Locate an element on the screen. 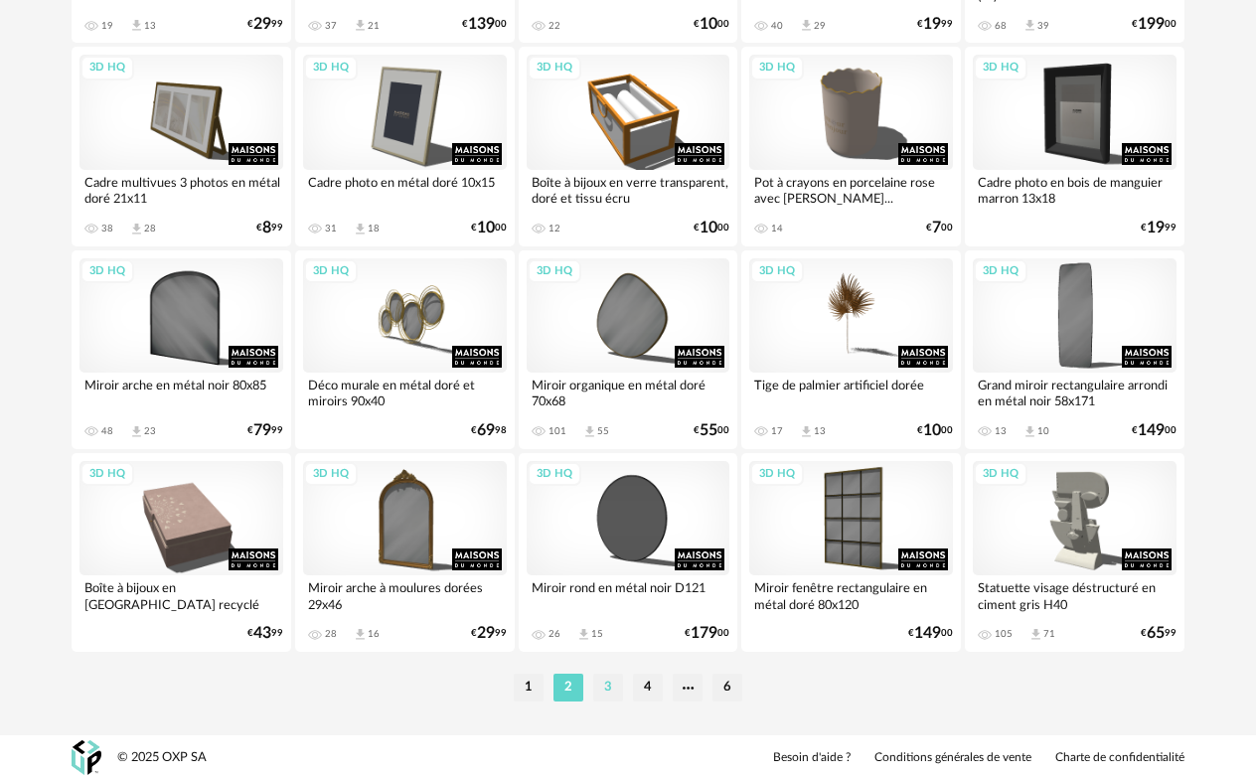  div: 19 is located at coordinates (107, 26).